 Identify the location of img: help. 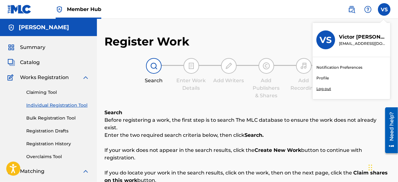
(368, 9).